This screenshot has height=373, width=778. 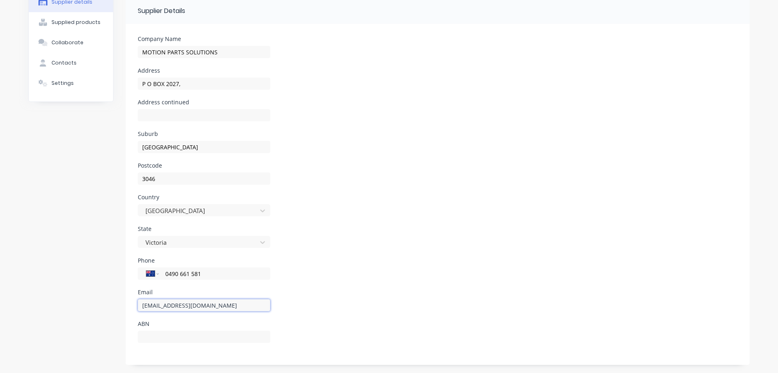 What do you see at coordinates (204, 323) in the screenshot?
I see `div: ABN` at bounding box center [204, 323].